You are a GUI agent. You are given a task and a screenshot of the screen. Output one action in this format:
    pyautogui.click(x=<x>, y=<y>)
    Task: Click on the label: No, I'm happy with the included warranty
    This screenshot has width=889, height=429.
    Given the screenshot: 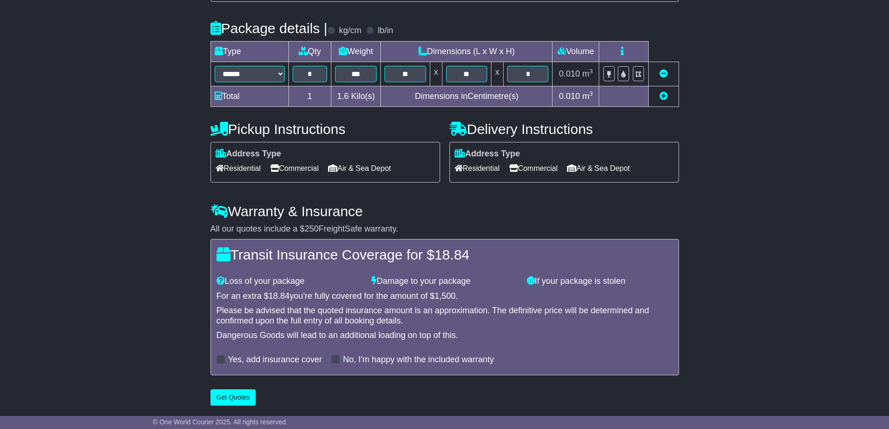 What is the action you would take?
    pyautogui.click(x=419, y=360)
    